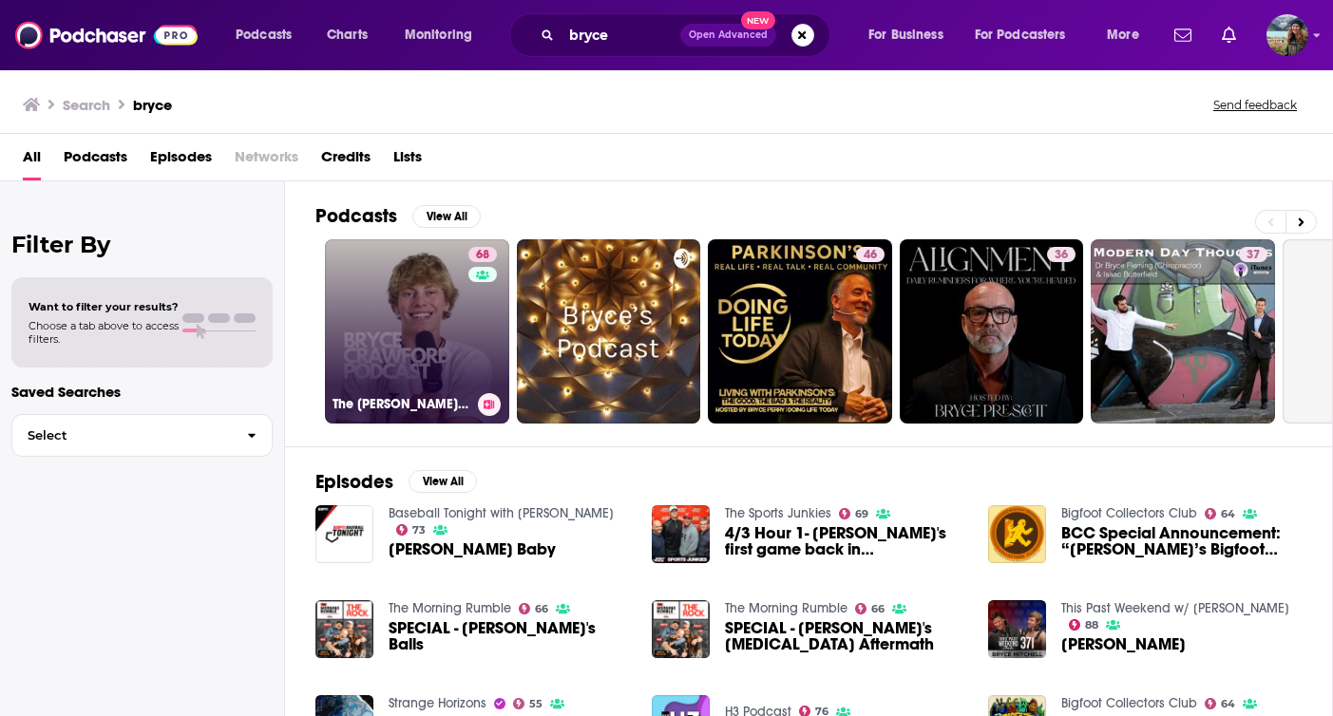 This screenshot has width=1333, height=716. Describe the element at coordinates (396, 482) in the screenshot. I see `a: EpisodesView All` at that location.